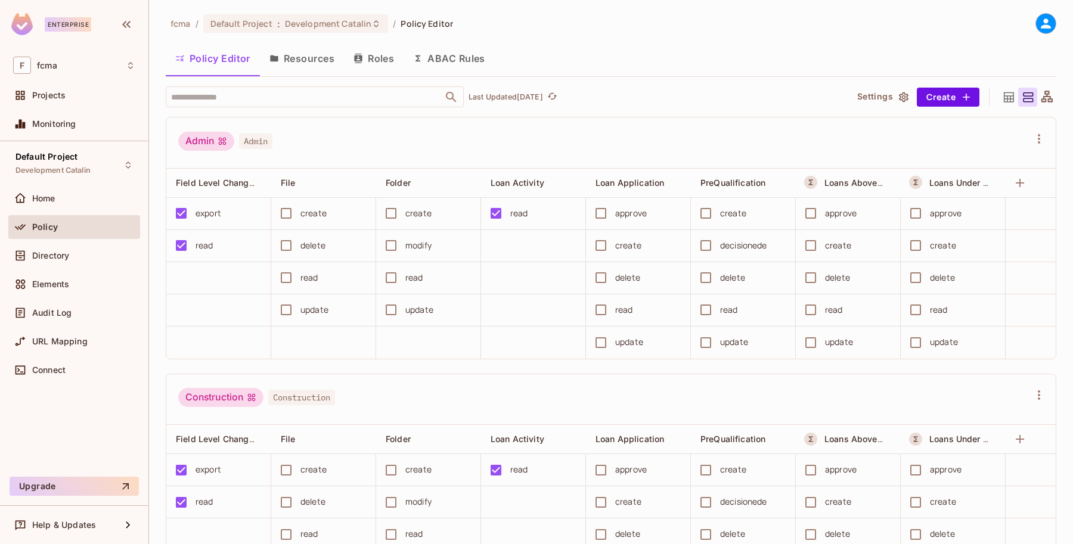  What do you see at coordinates (427, 23) in the screenshot?
I see `span: Policy Editor` at bounding box center [427, 23].